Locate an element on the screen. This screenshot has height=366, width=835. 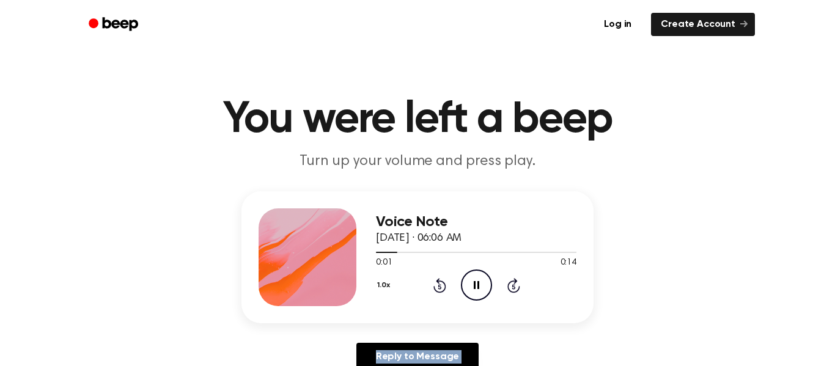
h3: Voice Note is located at coordinates (476, 222).